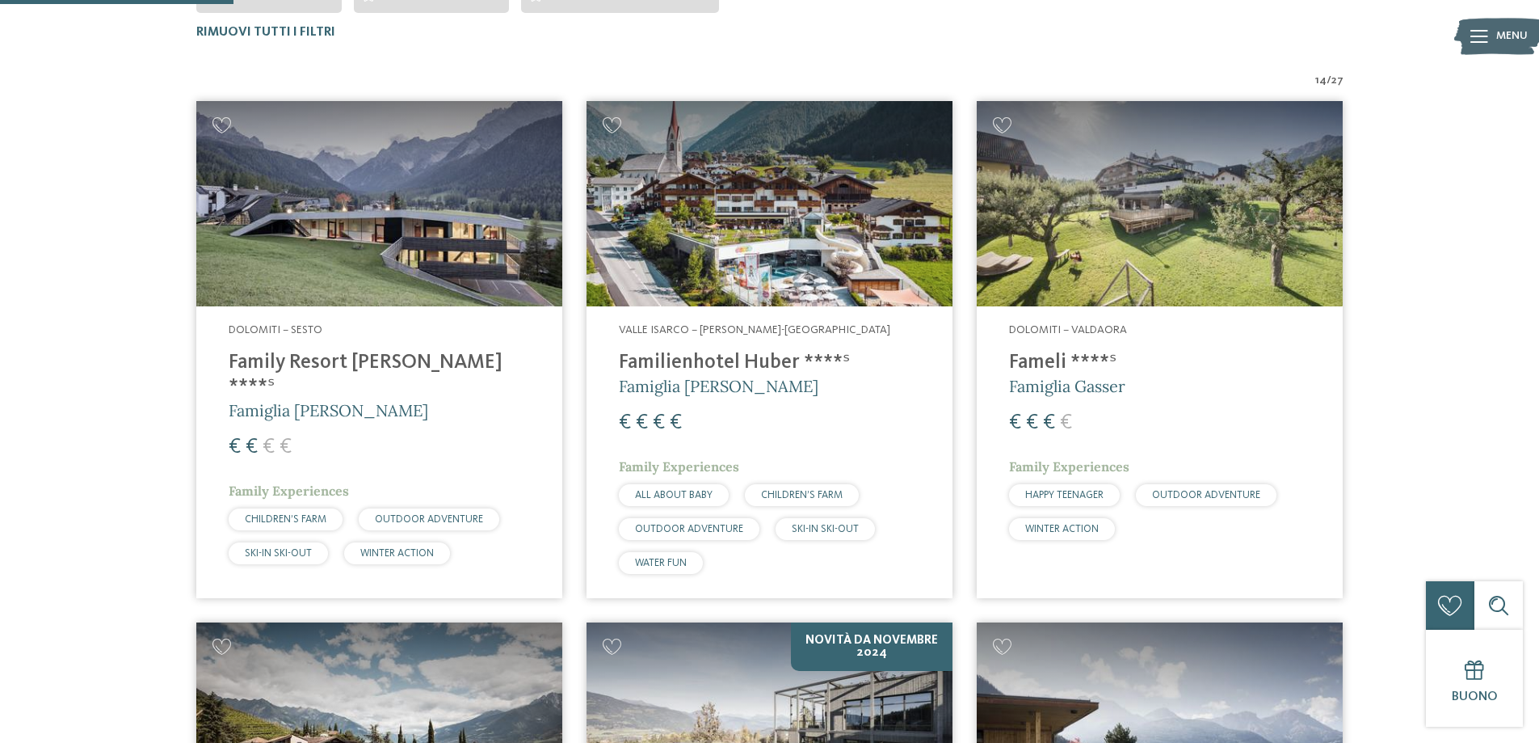 The width and height of the screenshot is (1539, 743). I want to click on span: Buono, so click(1475, 696).